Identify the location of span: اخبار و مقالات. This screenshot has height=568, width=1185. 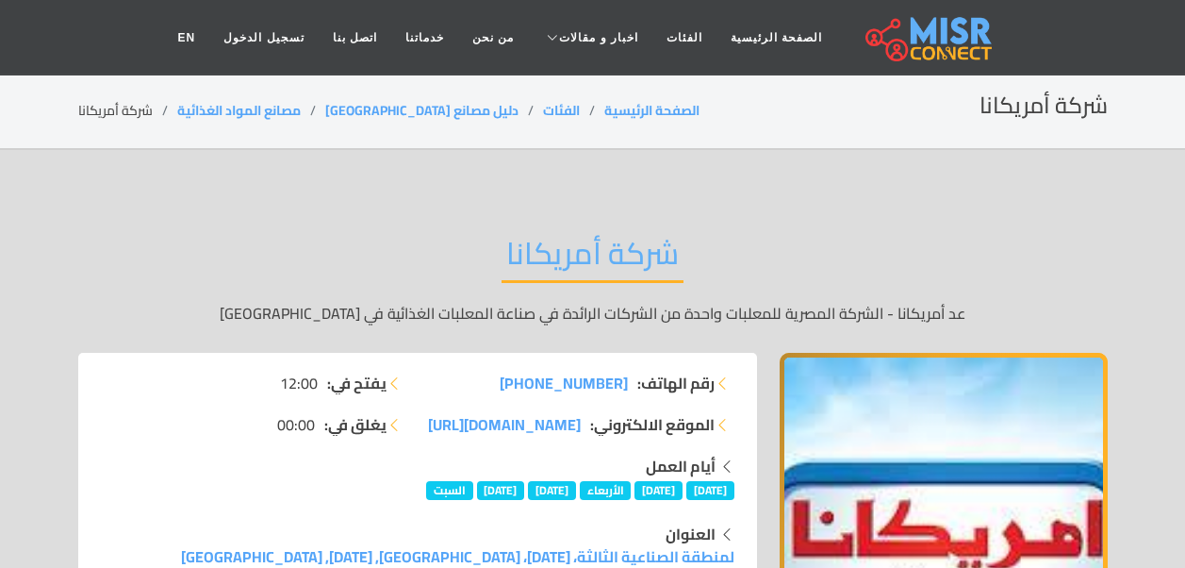
(599, 38).